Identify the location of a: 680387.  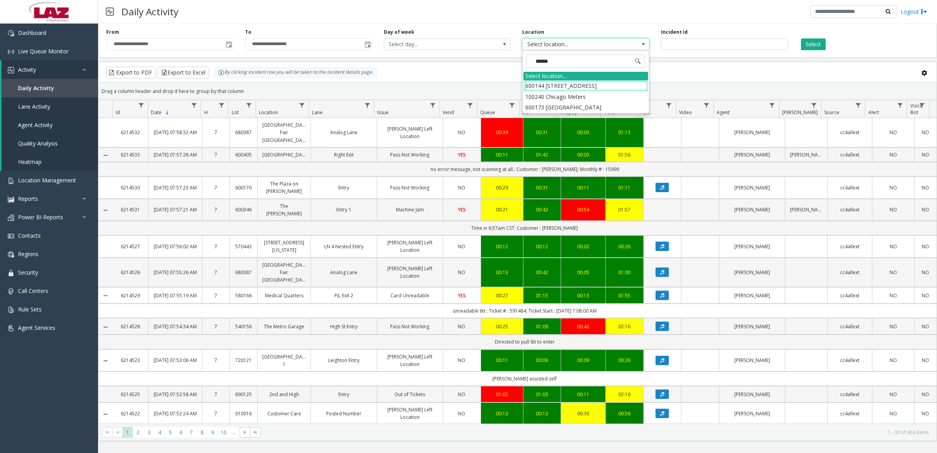
(244, 272).